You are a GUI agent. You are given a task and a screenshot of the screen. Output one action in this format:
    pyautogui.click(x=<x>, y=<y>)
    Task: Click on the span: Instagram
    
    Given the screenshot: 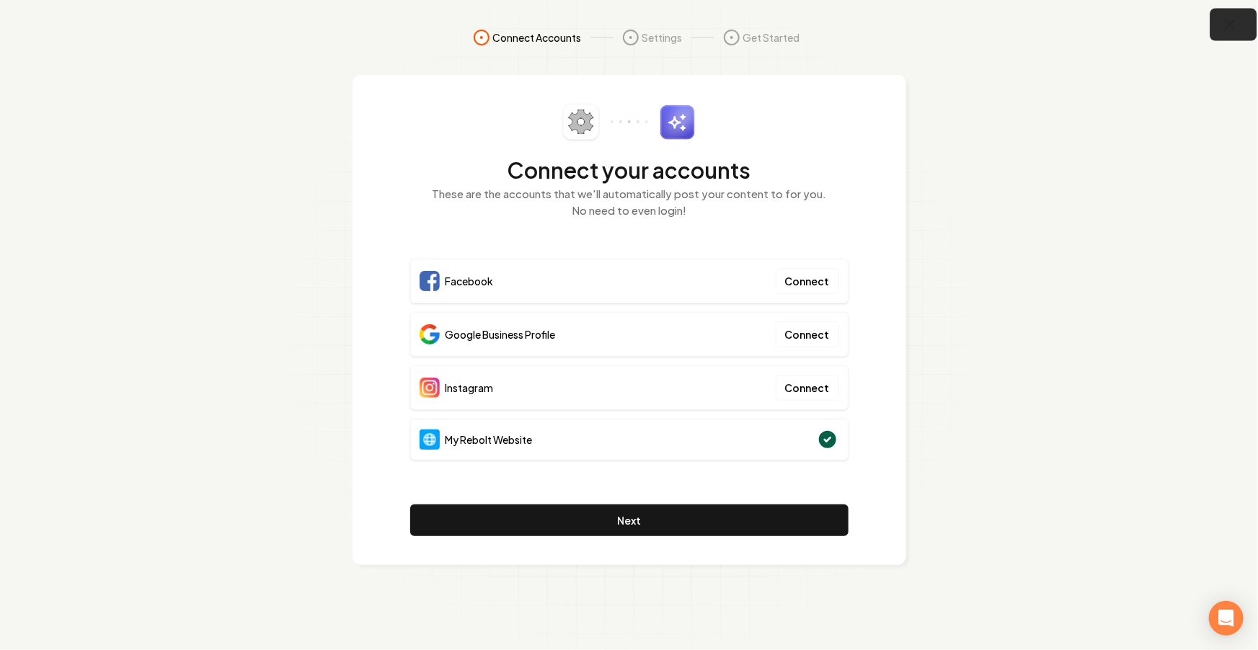 What is the action you would take?
    pyautogui.click(x=469, y=388)
    